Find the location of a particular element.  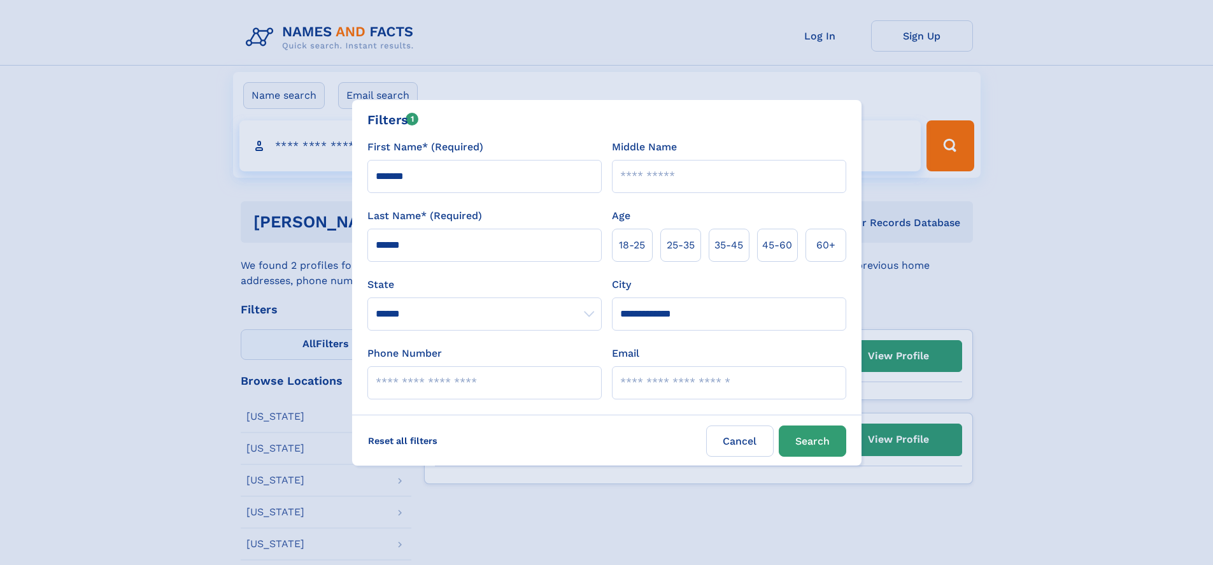

label: Age is located at coordinates (621, 216).